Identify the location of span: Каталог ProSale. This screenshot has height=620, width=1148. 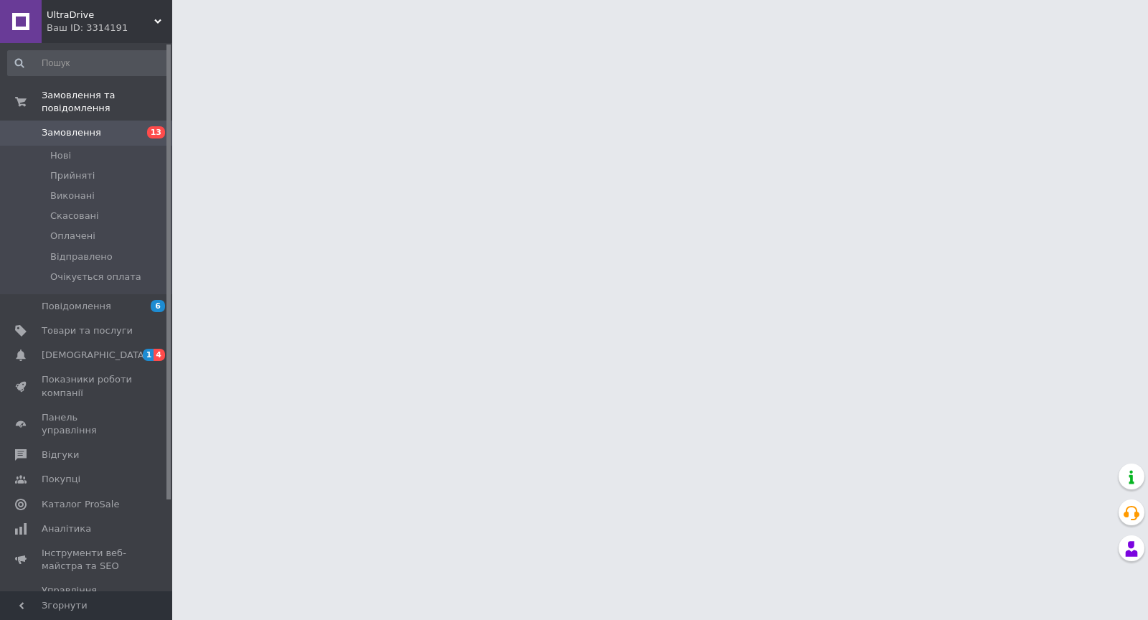
(80, 504).